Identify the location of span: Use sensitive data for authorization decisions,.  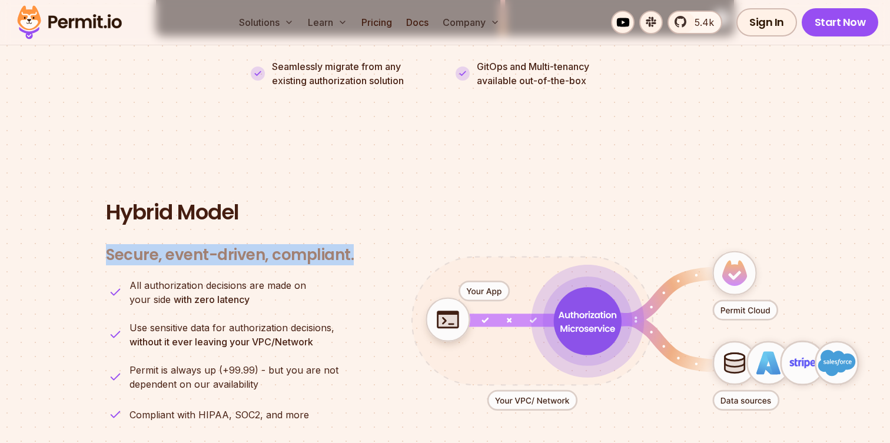
(232, 328).